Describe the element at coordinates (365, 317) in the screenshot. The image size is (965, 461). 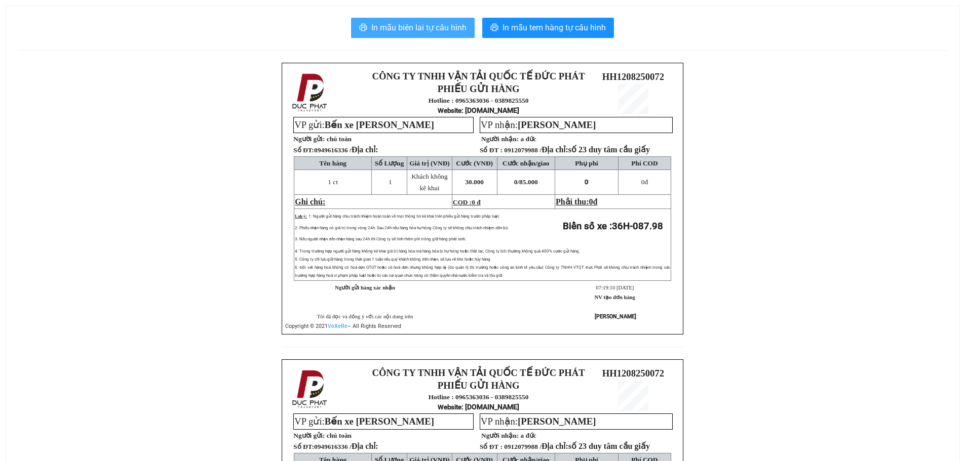
I see `span: Tôi đã đọc và đồng ý với các nội dung trên` at that location.